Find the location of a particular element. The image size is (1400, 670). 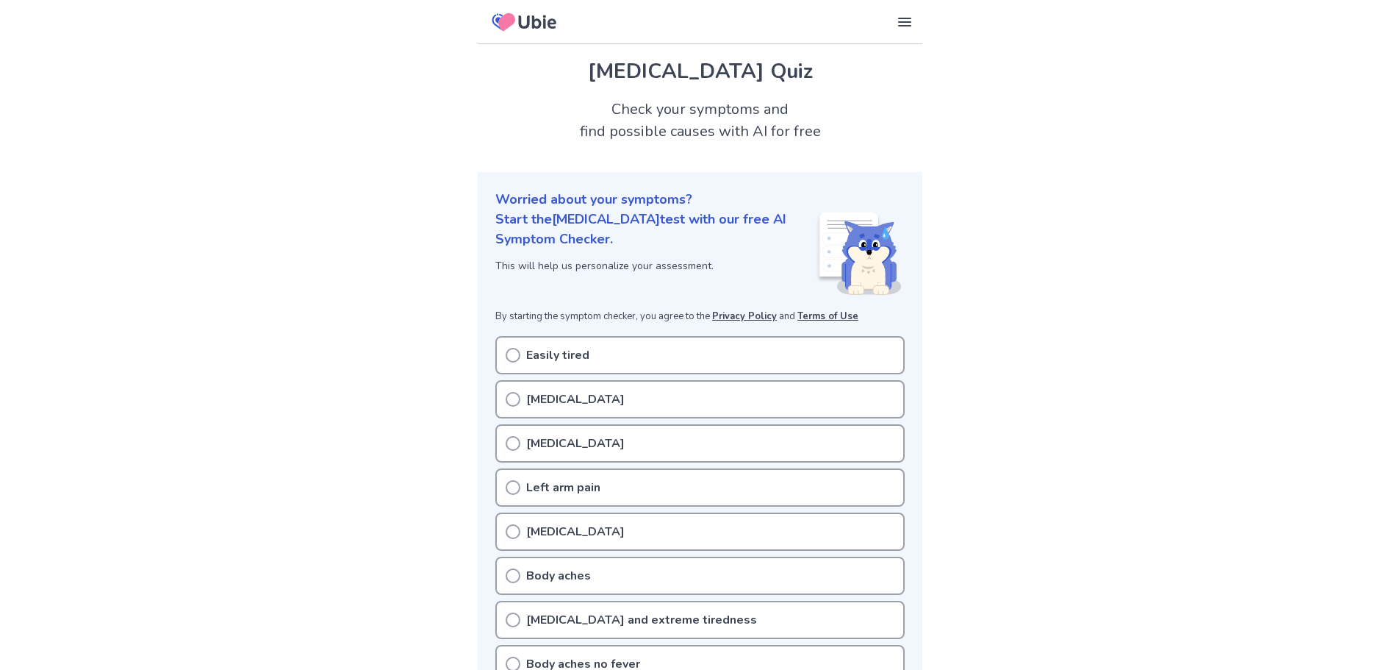

p: By starting the symptom checker, you agree to the and is located at coordinates (700, 317).